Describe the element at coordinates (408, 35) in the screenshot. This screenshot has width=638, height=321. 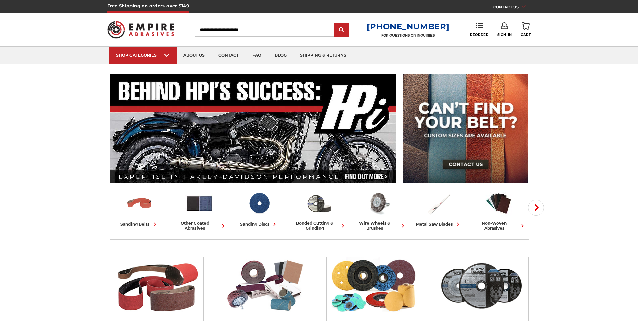
I see `p: FOR QUESTIONS OR INQUIRIES` at that location.